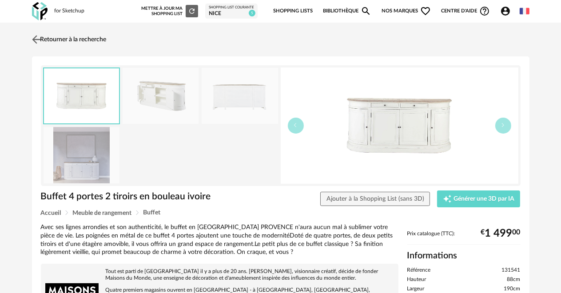 This screenshot has height=293, width=561. What do you see at coordinates (485, 11) in the screenshot?
I see `span: Help Circle Outline icon` at bounding box center [485, 11].